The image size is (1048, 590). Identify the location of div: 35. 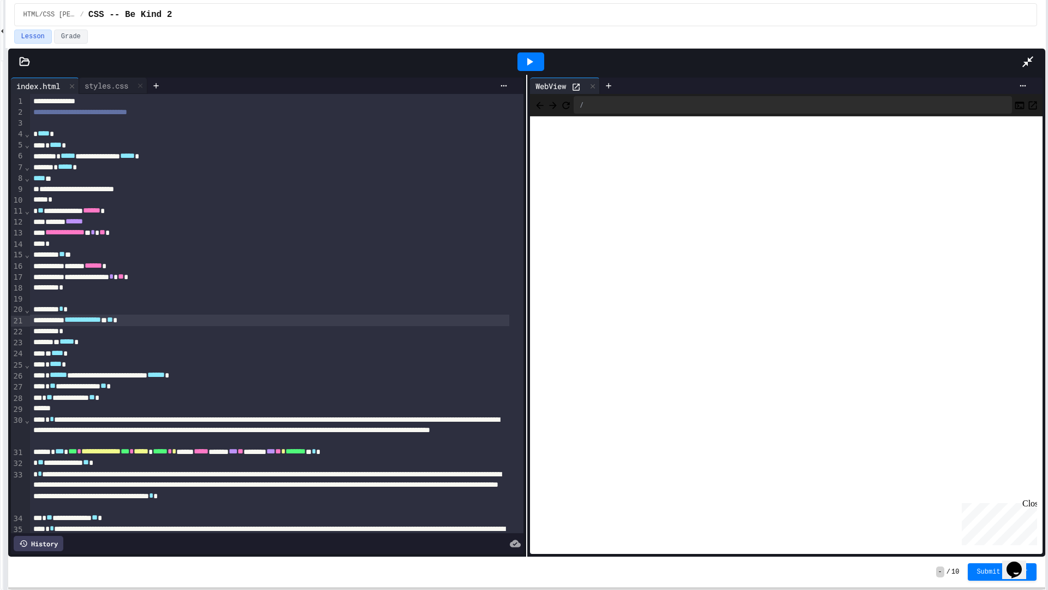
(17, 540).